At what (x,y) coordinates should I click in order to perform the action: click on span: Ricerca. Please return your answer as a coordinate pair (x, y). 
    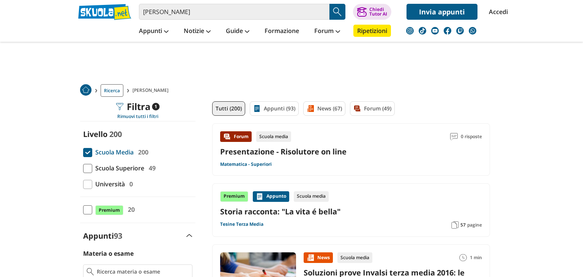
    Looking at the image, I should click on (112, 90).